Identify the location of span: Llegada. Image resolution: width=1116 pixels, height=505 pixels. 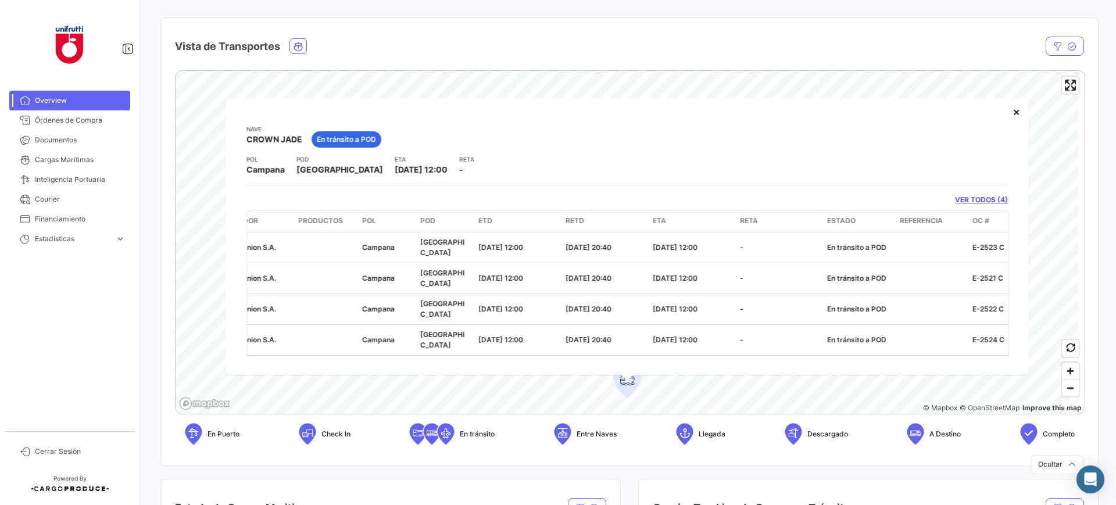
(712, 434).